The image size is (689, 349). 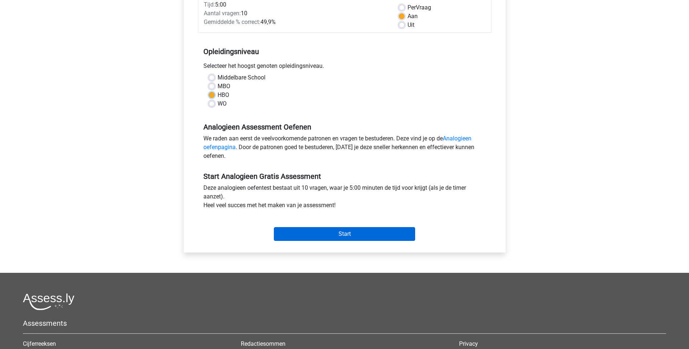 I want to click on h5: Start Analogieen Gratis Assessment, so click(x=345, y=176).